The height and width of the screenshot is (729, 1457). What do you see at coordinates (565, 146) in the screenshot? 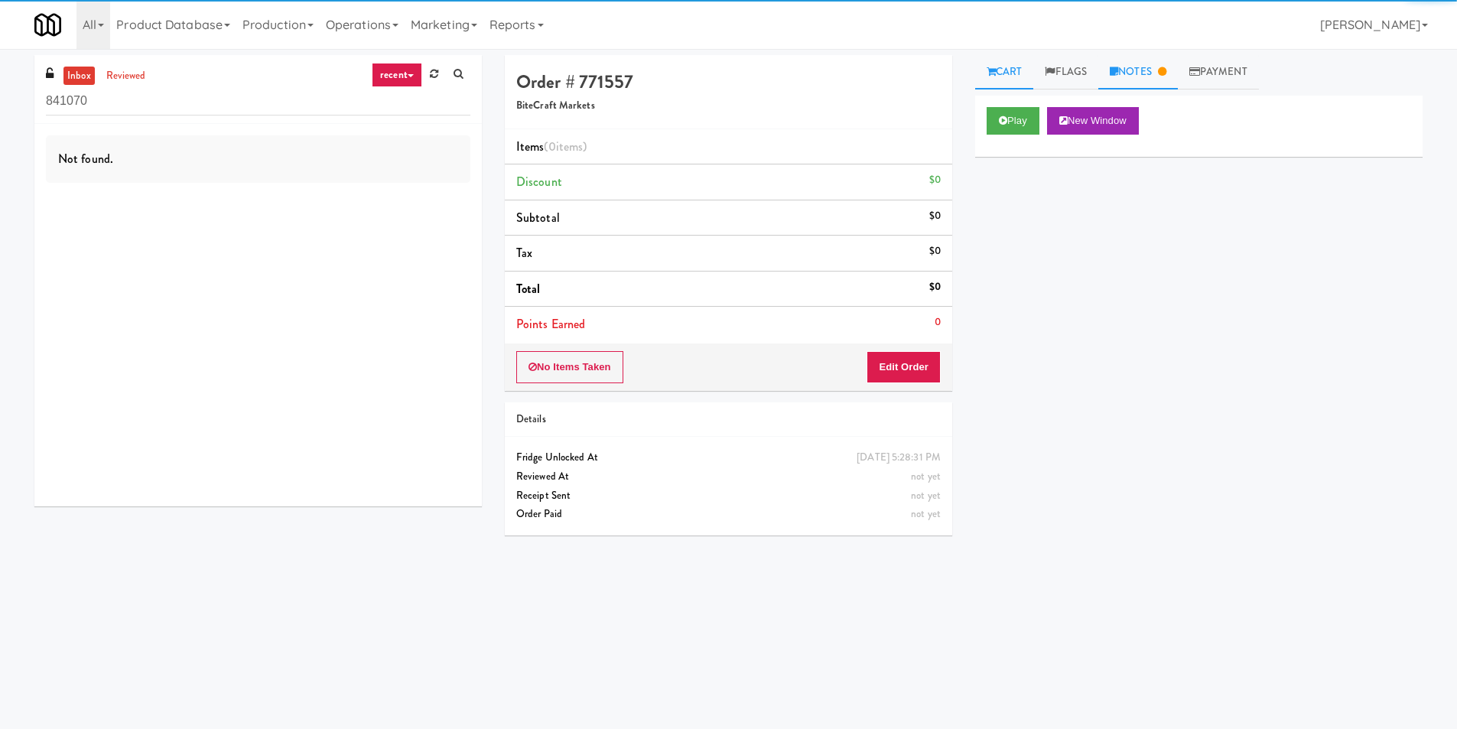
I see `span: (0 )` at bounding box center [565, 146].